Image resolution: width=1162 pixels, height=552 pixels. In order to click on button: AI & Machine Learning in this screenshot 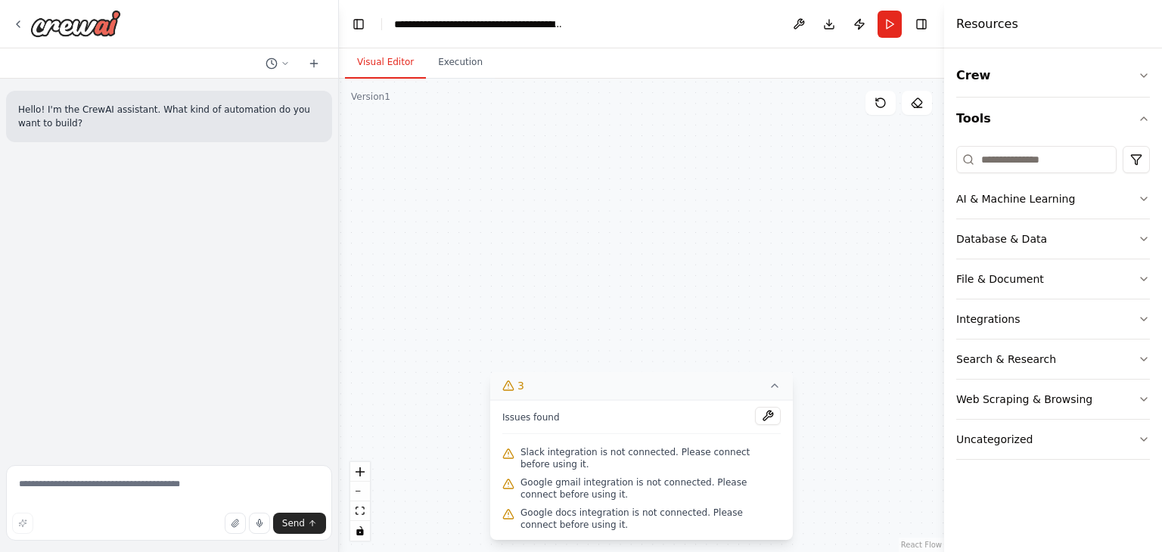, I will do `click(1053, 199)`.